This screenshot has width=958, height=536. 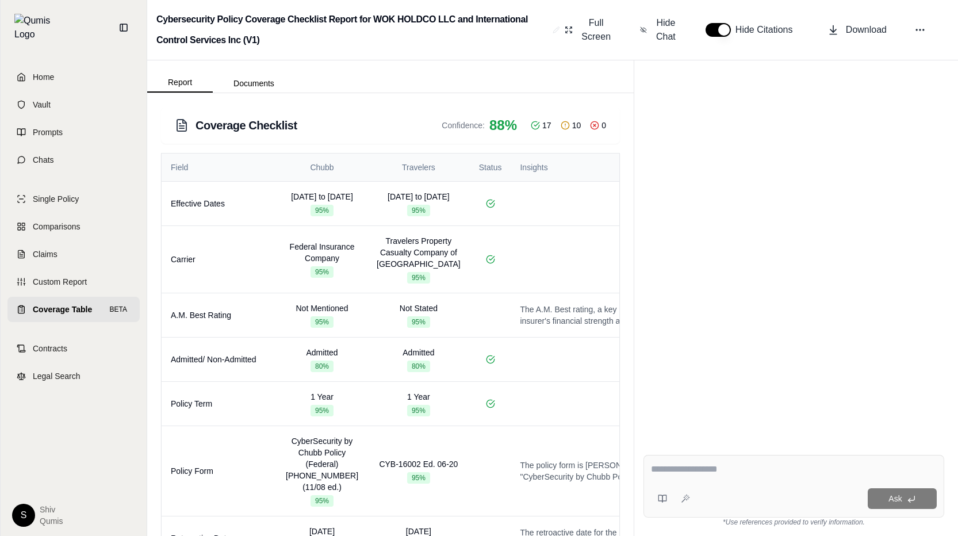 What do you see at coordinates (659, 30) in the screenshot?
I see `button: Hide Chat` at bounding box center [659, 30].